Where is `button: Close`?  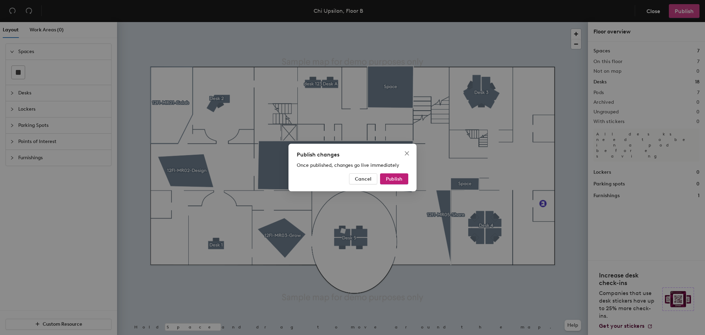
button: Close is located at coordinates (407, 153).